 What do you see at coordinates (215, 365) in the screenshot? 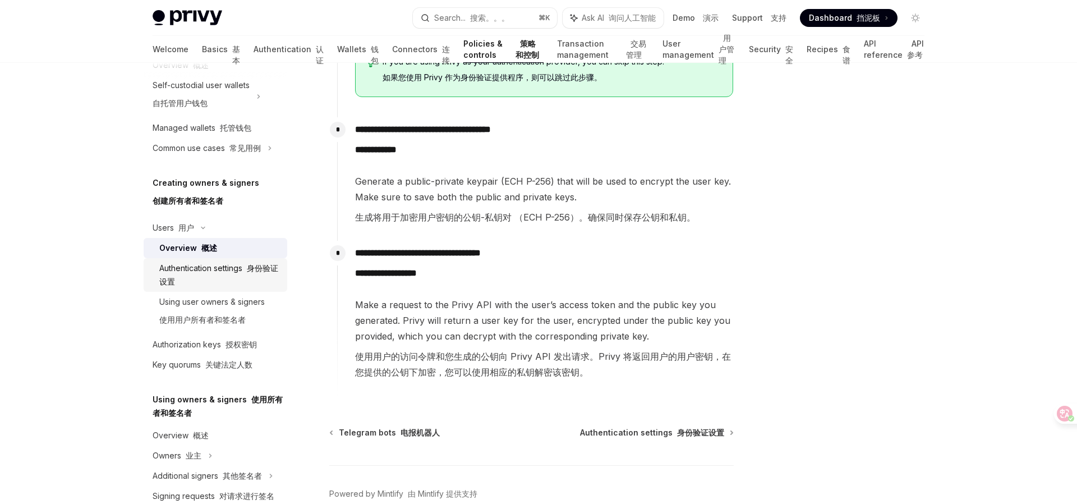
I see `a: Key quorums 关键法定人数` at bounding box center [215, 365].